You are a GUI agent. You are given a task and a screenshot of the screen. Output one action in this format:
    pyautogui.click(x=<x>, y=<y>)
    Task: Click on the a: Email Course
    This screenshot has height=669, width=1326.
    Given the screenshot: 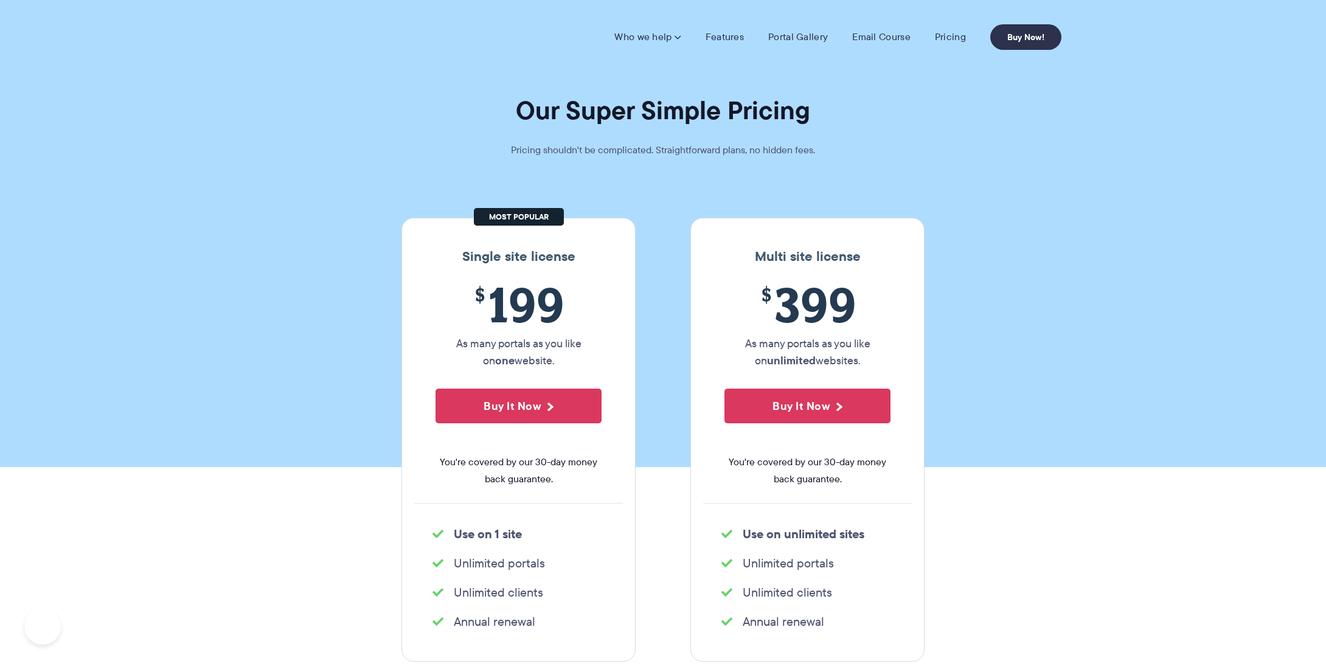 What is the action you would take?
    pyautogui.click(x=881, y=37)
    